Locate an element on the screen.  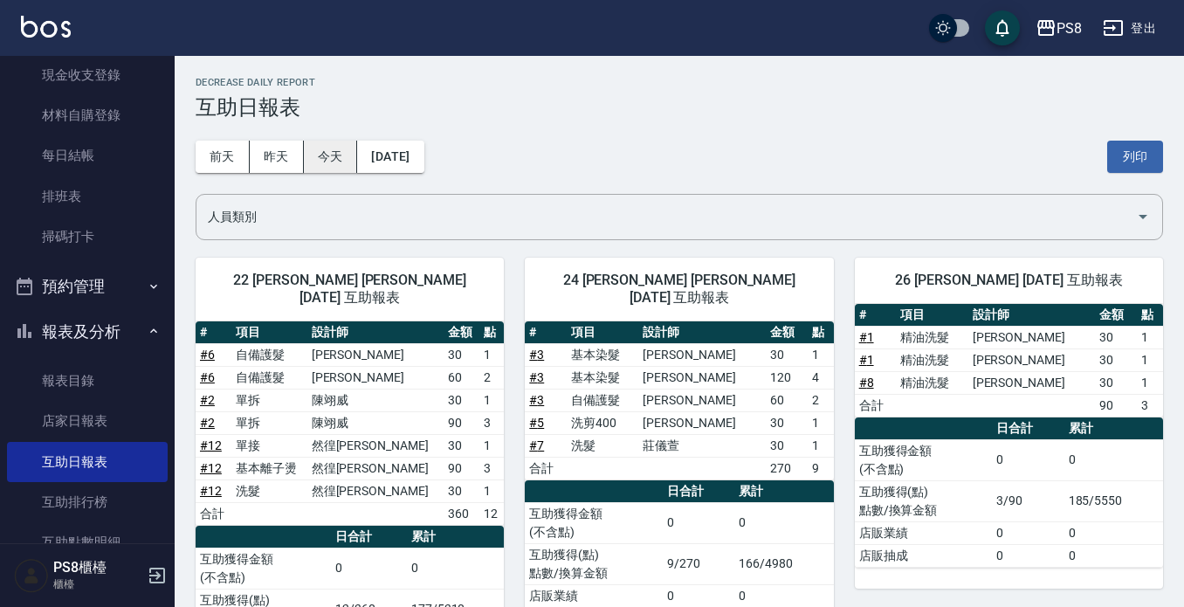
td: 基本離子燙 is located at coordinates (269, 468).